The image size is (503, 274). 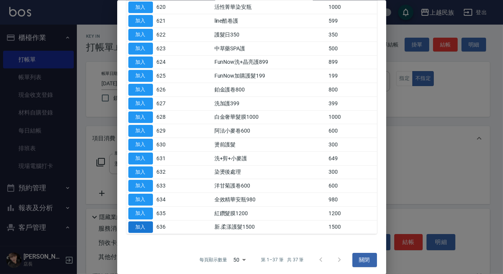 I want to click on td: 燙前護髮, so click(x=270, y=144).